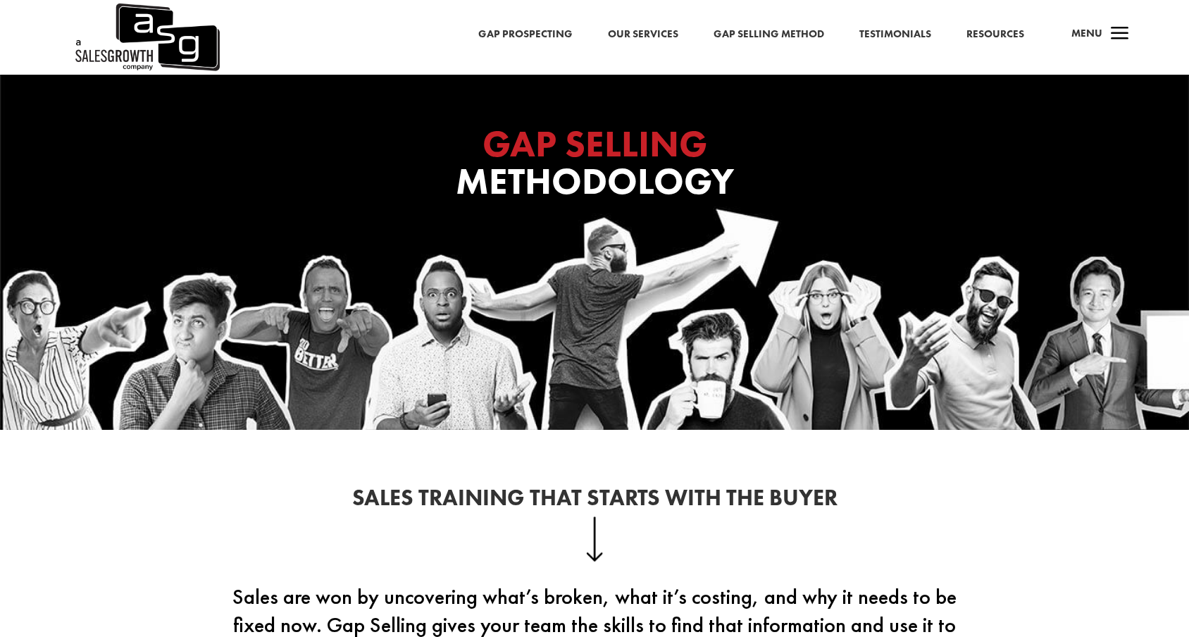 This screenshot has height=637, width=1189. What do you see at coordinates (768, 35) in the screenshot?
I see `a: Gap Selling Method` at bounding box center [768, 35].